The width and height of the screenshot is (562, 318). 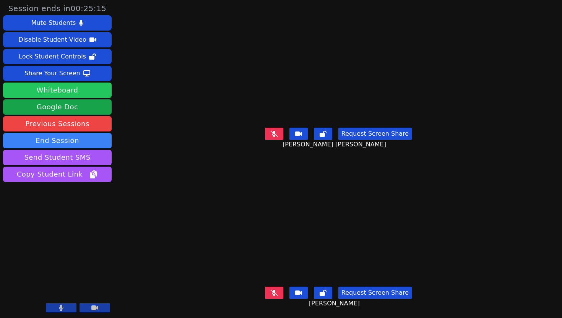 What do you see at coordinates (52, 57) in the screenshot?
I see `div: Lock Student Controls` at bounding box center [52, 57].